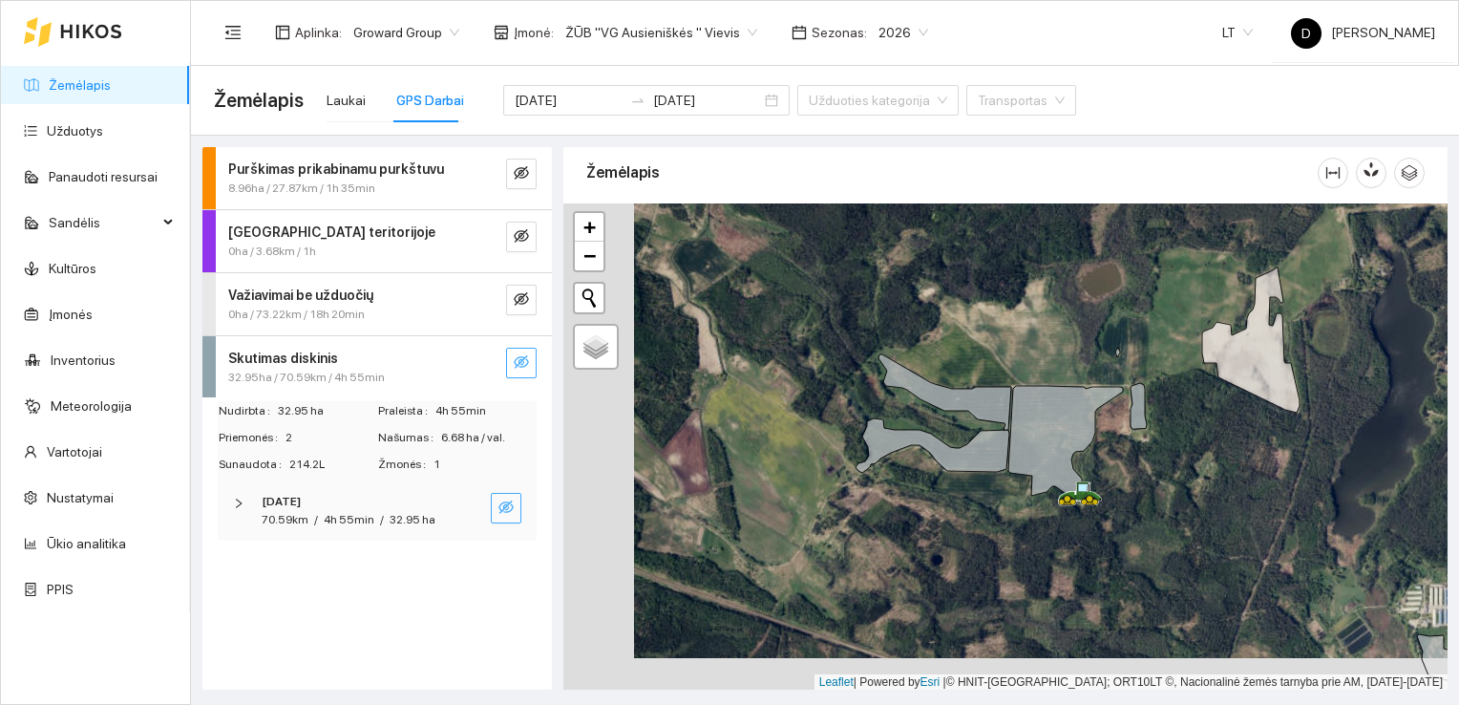  What do you see at coordinates (233, 32) in the screenshot?
I see `span: menu-fold` at bounding box center [233, 32].